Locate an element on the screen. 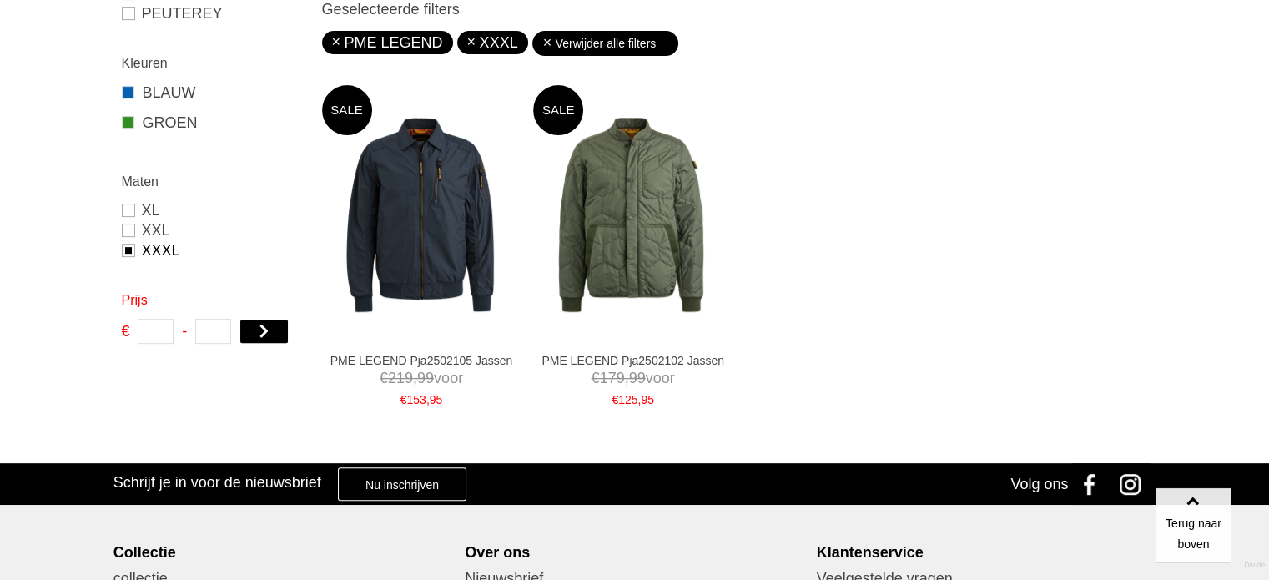 Image resolution: width=1269 pixels, height=580 pixels. img: PME LEGEND Pja2502102 Jassen is located at coordinates (631, 214).